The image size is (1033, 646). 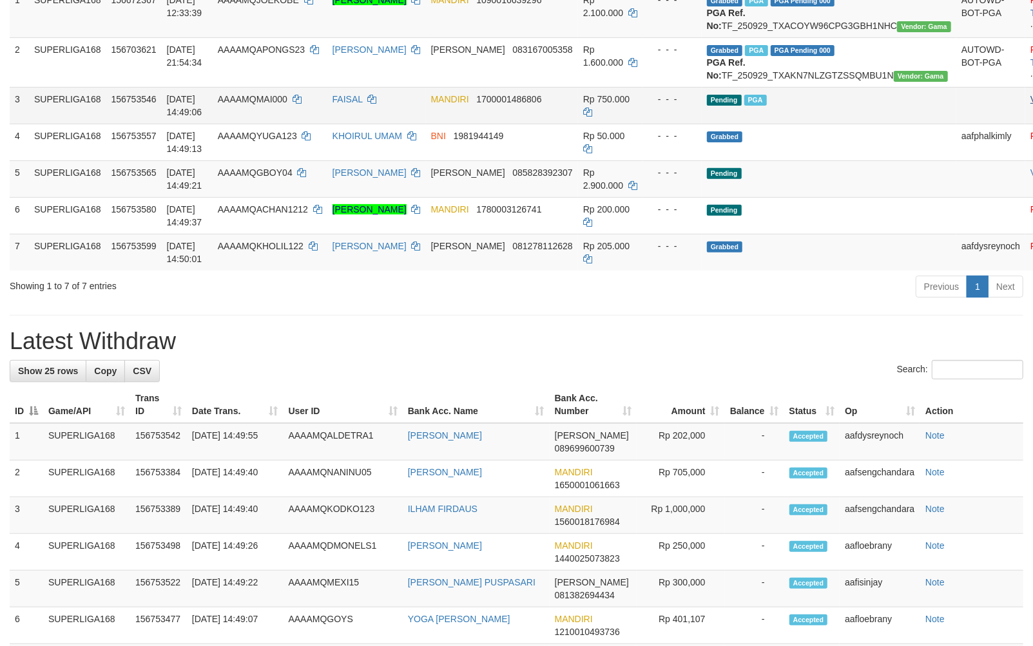 I want to click on td: 1, so click(x=26, y=442).